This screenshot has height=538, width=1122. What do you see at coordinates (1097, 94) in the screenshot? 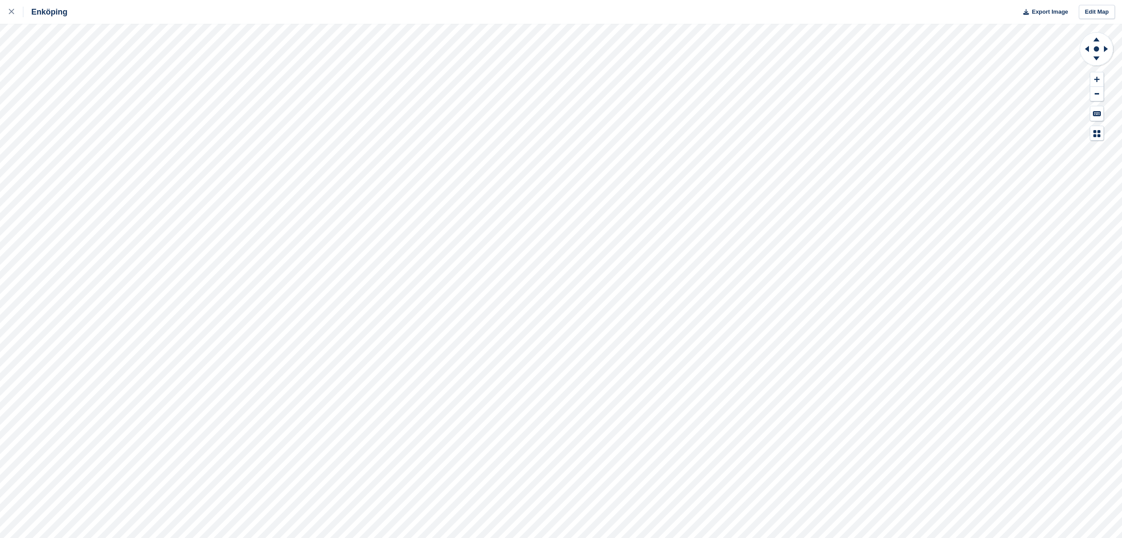
I see `button: Zoom Out` at bounding box center [1097, 94].